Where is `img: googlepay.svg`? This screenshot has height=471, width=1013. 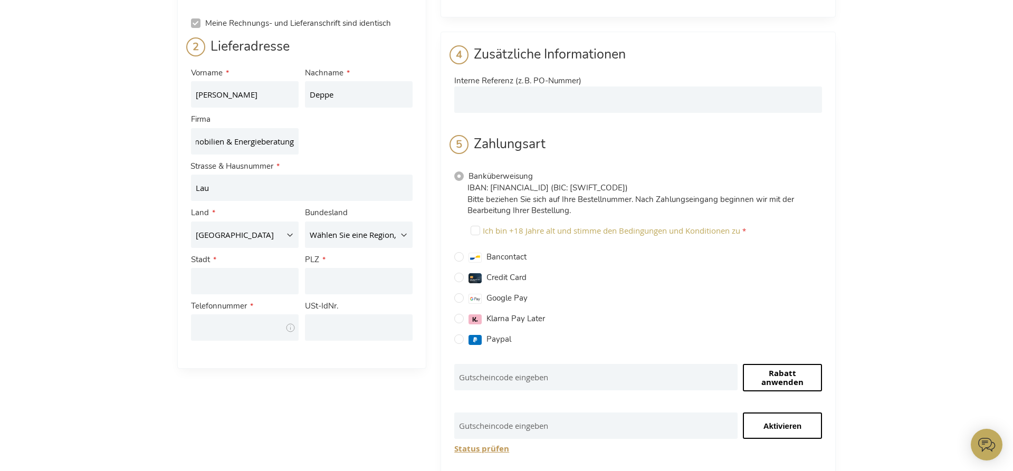 img: googlepay.svg is located at coordinates (475, 299).